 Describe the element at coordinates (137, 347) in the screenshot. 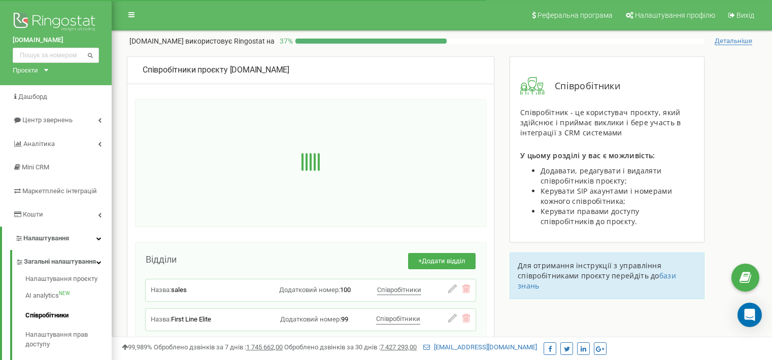

I see `span: 99,989%` at that location.